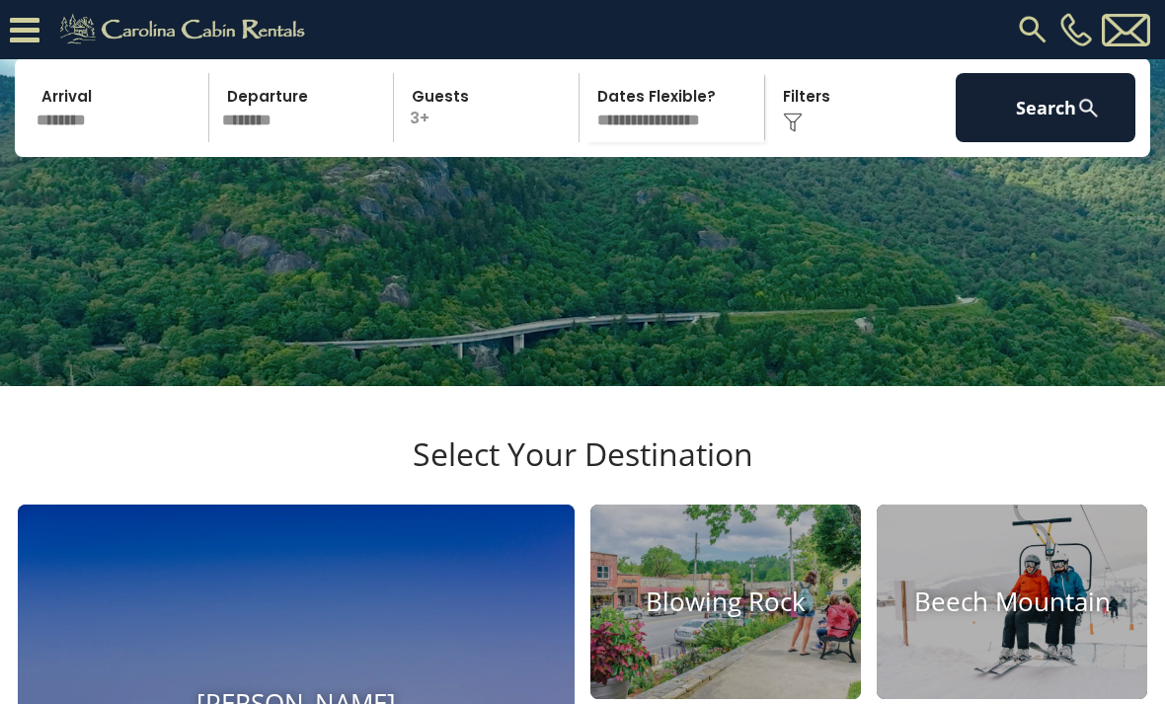 This screenshot has width=1165, height=704. Describe the element at coordinates (583, 470) in the screenshot. I see `h3: Select Your Destination` at that location.